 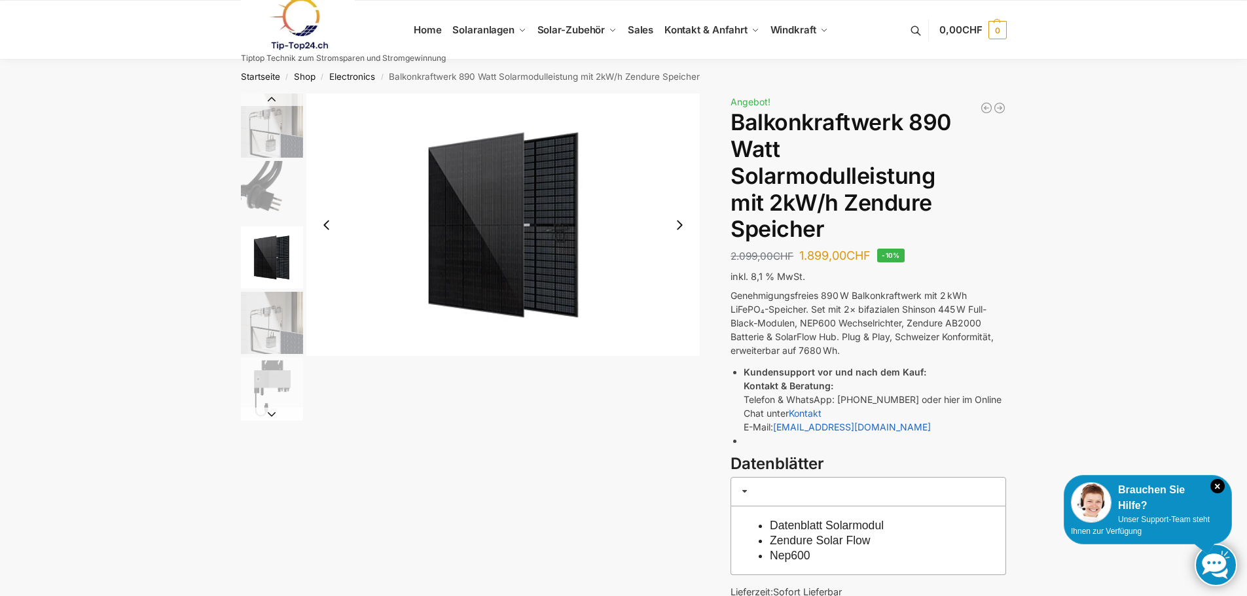 What do you see at coordinates (868, 323) in the screenshot?
I see `p: Genehmigungsfreies 890 W Balkonkraftwerk mit 2 kWh LiFePO₄-Speicher. Set mit 2× bifazialen Shinso...` at bounding box center [868, 323].